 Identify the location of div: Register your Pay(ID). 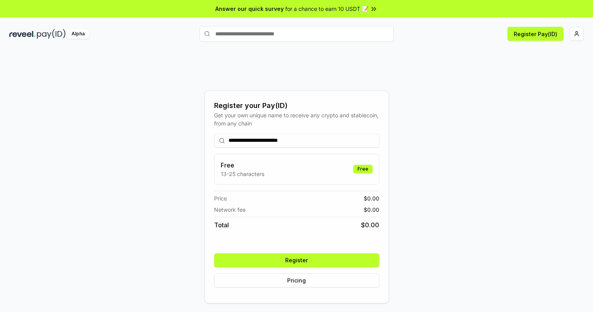
(297, 106).